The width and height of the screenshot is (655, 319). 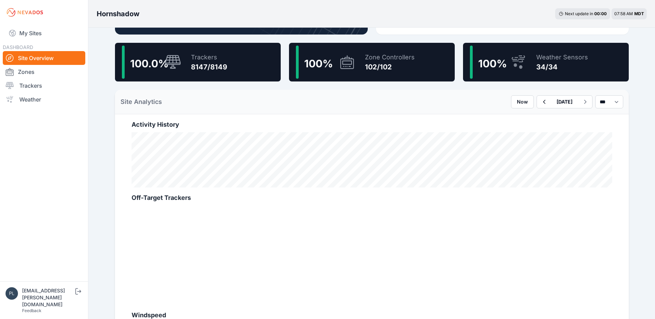 I want to click on a: Site Overview, so click(x=44, y=58).